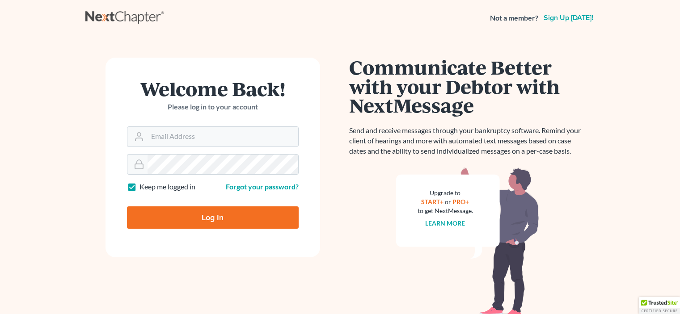 This screenshot has height=314, width=680. Describe the element at coordinates (468, 141) in the screenshot. I see `p: Send and receive messages through your bankruptcy software. Remind your client of hearings and mo...` at that location.